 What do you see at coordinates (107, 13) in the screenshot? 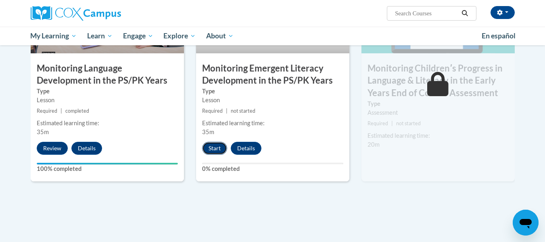
I see `a: Cox Campus` at bounding box center [107, 13].